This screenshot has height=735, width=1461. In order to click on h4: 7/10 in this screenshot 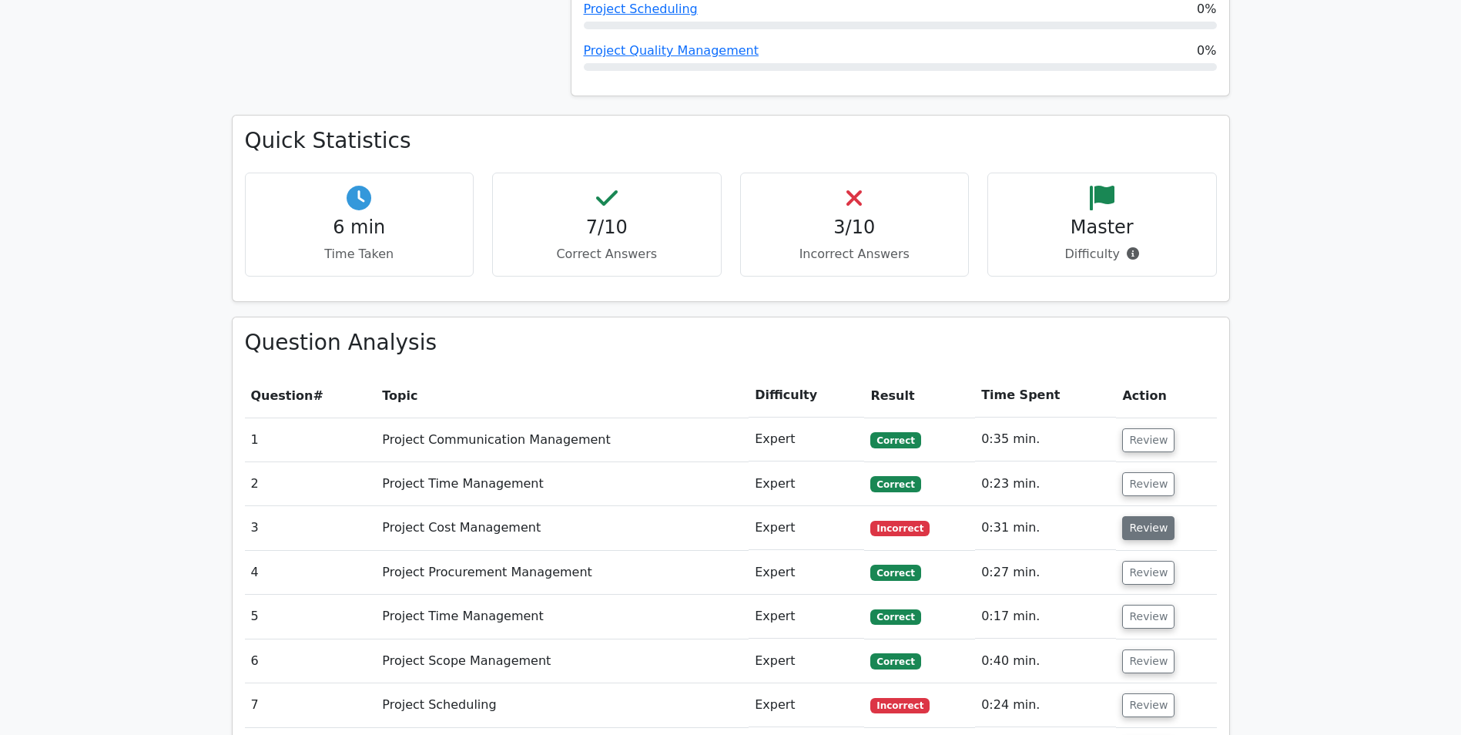, I will do `click(607, 227)`.